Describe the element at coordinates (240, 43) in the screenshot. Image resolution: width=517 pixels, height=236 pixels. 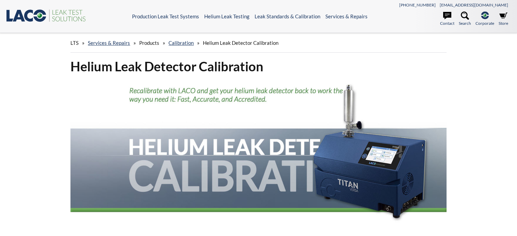
I see `span: Helium Leak Detector Calibration` at that location.